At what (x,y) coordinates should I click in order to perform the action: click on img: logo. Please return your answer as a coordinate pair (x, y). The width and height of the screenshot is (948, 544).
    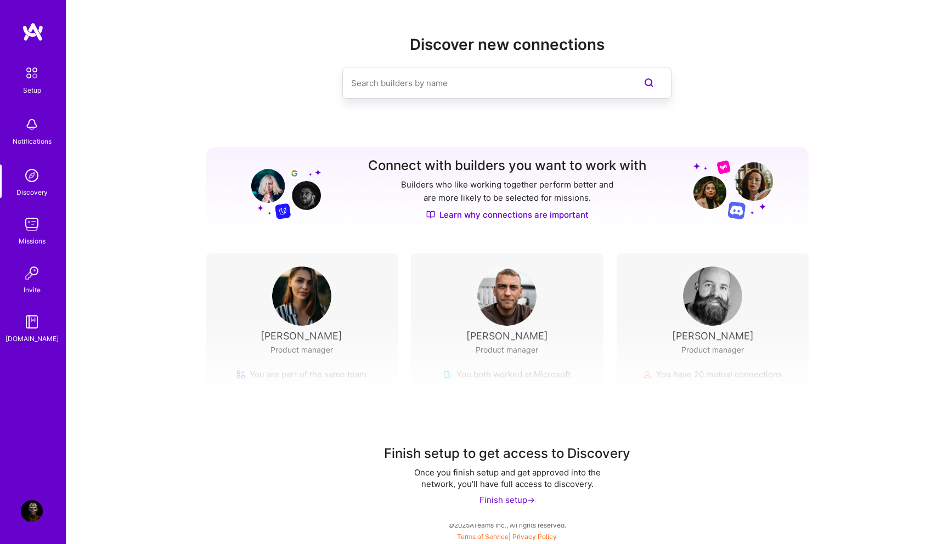
    Looking at the image, I should click on (33, 32).